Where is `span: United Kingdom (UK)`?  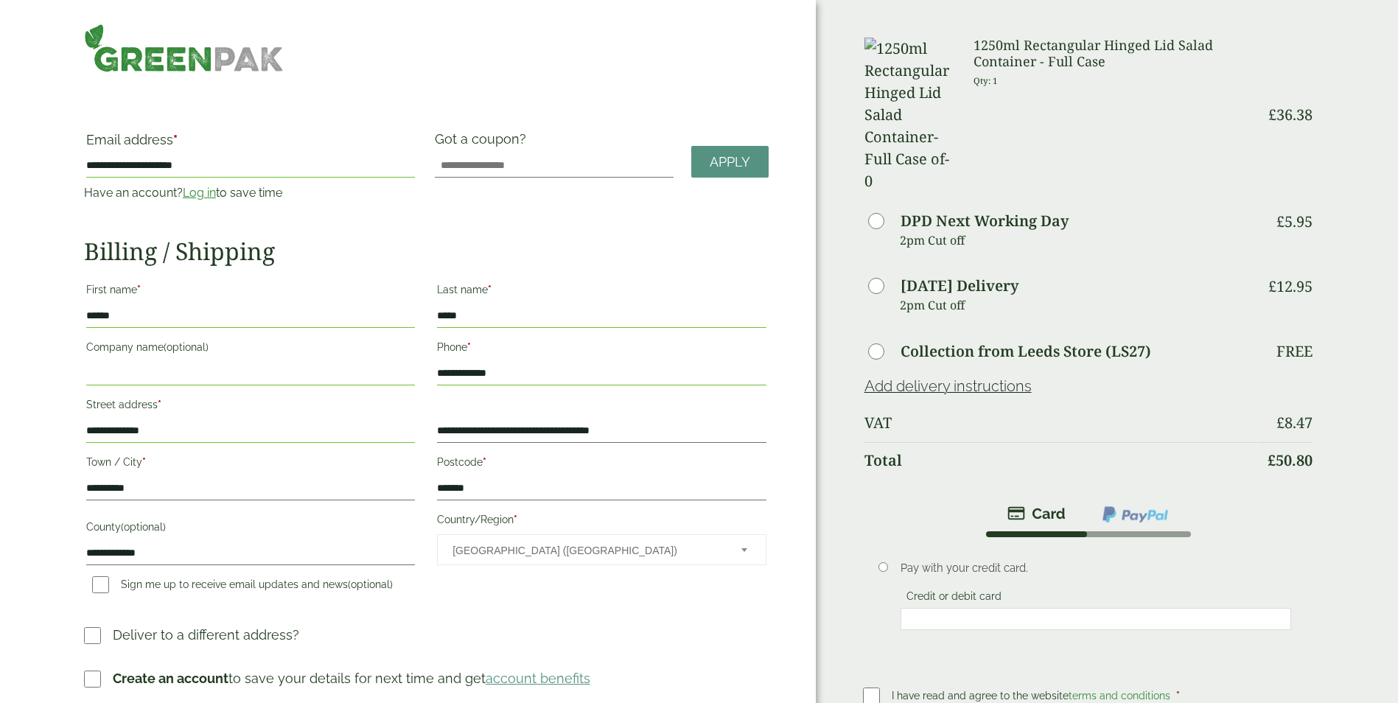 span: United Kingdom (UK) is located at coordinates (587, 551).